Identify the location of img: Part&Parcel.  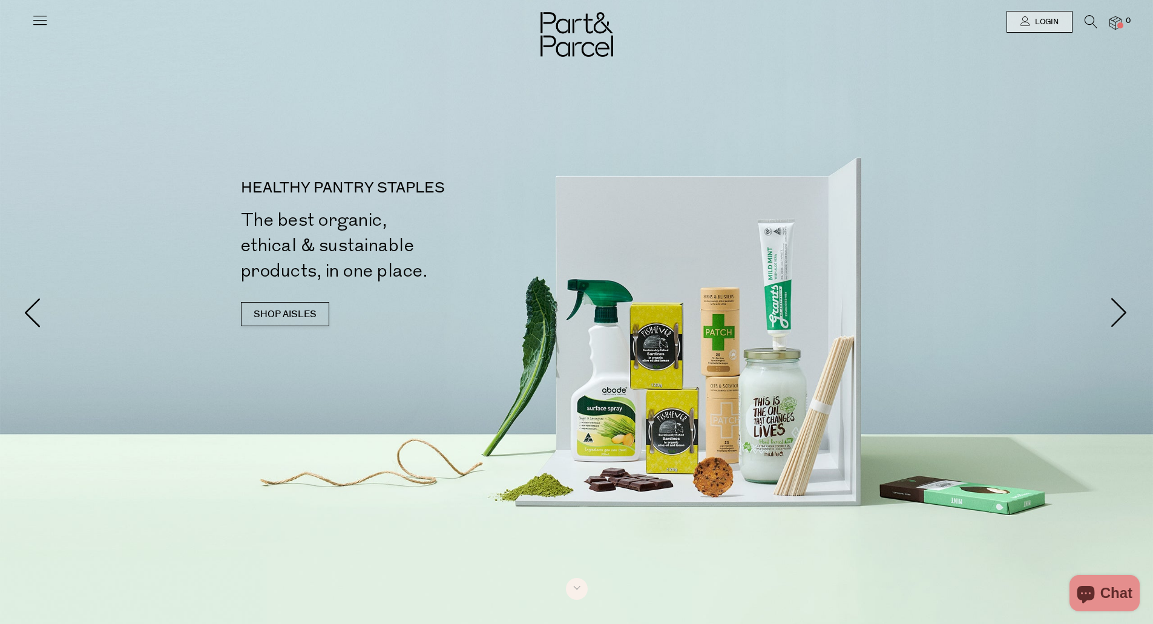
(577, 34).